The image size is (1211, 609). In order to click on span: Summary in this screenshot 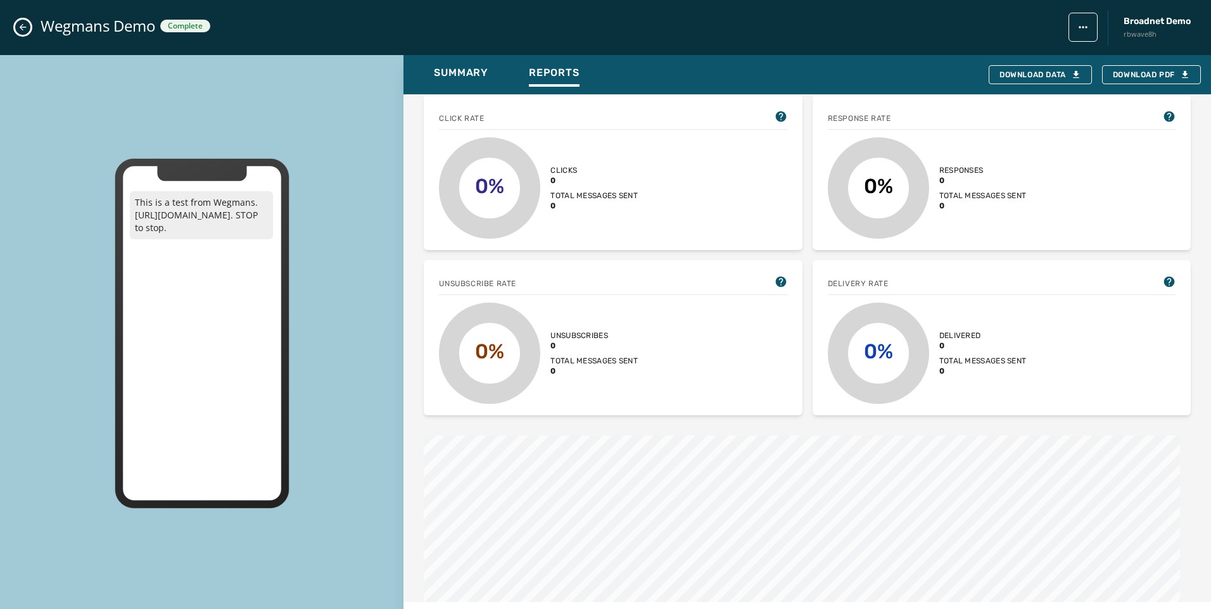, I will do `click(461, 73)`.